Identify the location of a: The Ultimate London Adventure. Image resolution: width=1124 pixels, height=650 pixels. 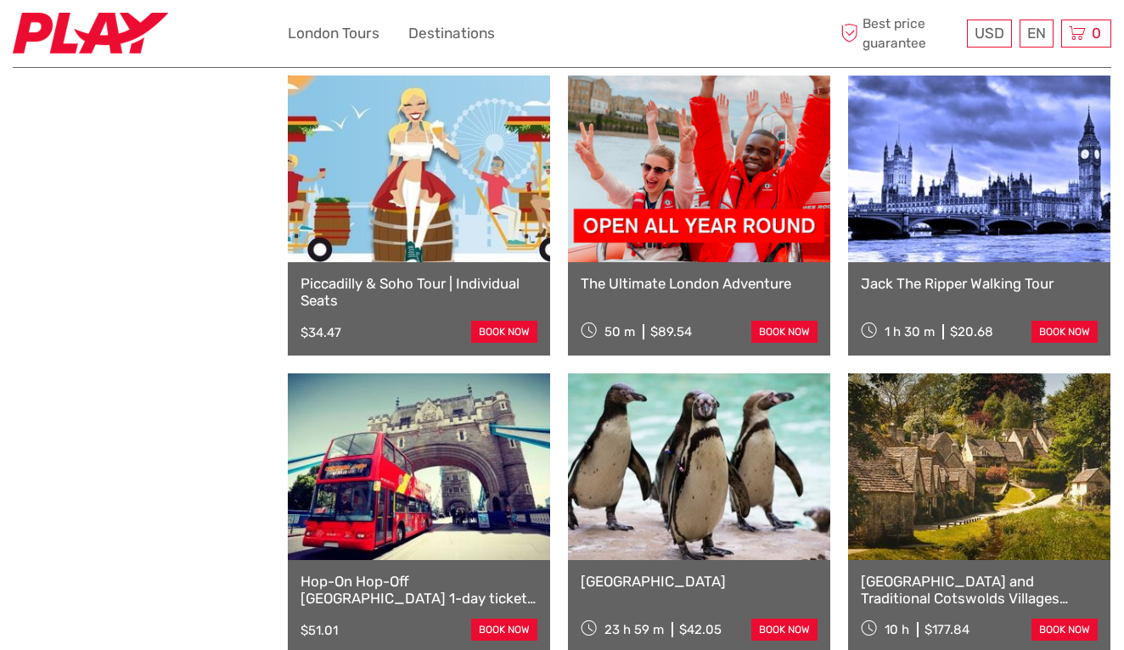
(699, 284).